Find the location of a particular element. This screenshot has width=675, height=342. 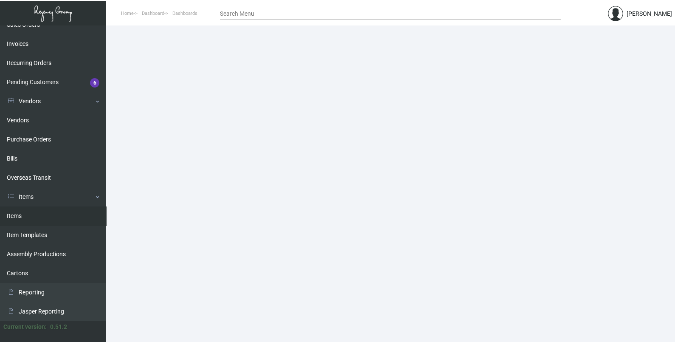

span: Dashboard is located at coordinates (153, 13).